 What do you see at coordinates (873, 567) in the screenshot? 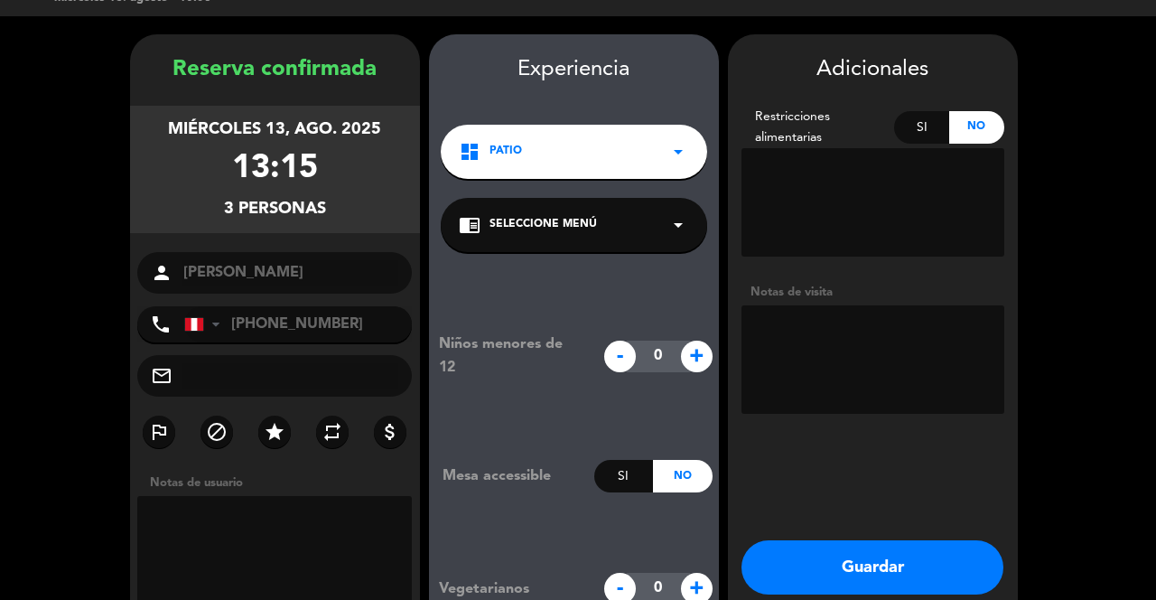
I see `button: Guardar` at bounding box center [873, 567].